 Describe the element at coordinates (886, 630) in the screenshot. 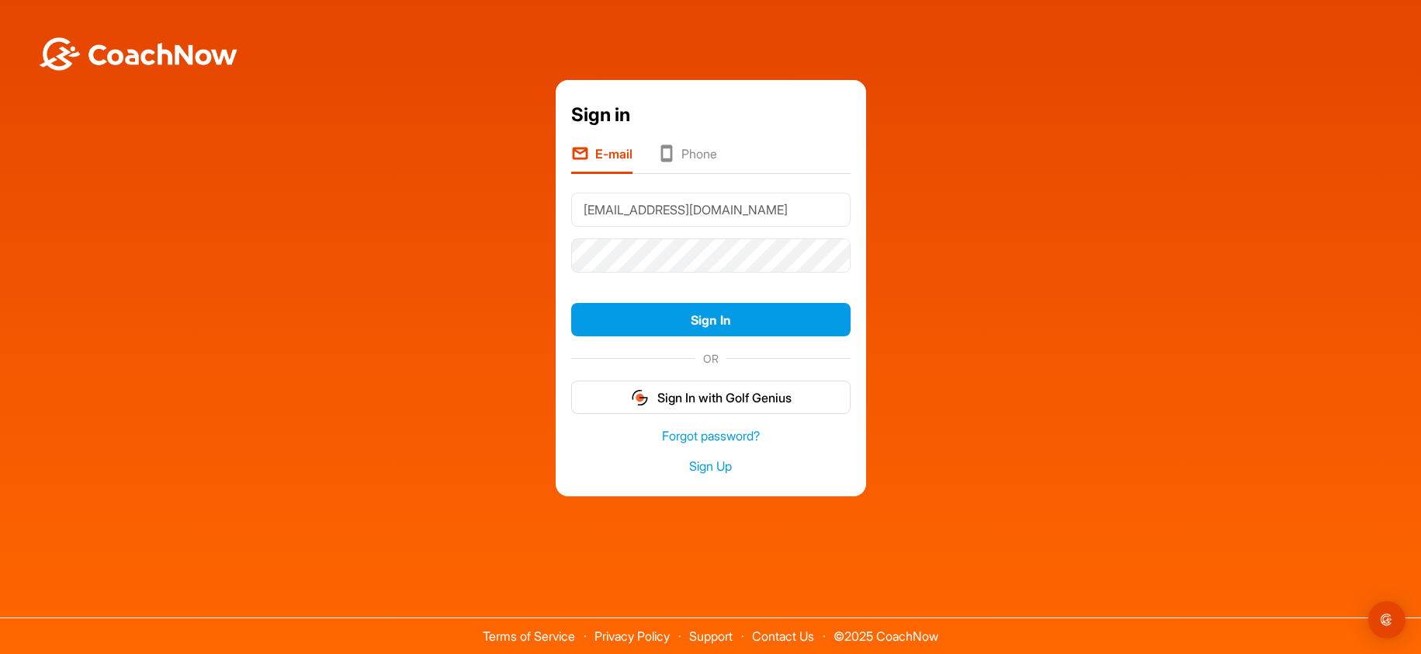

I see `span: © 2025 CoachNow` at that location.